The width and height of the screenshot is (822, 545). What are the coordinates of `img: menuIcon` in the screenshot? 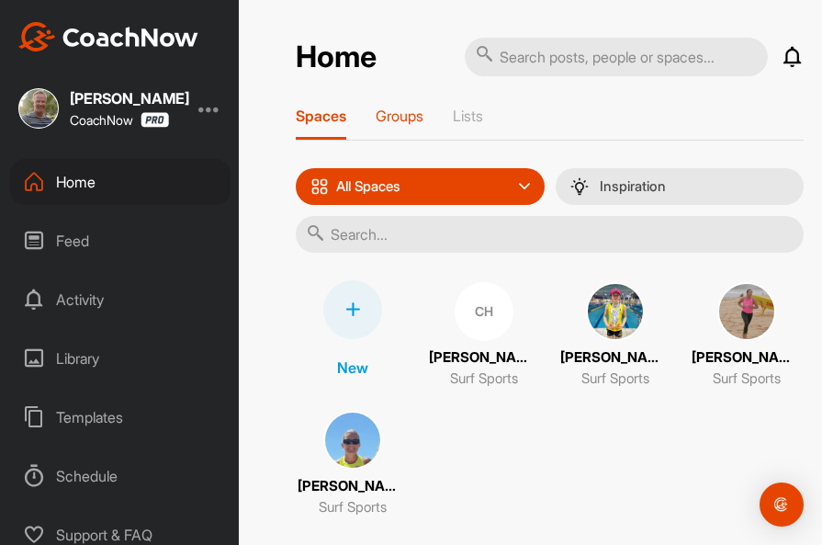 It's located at (579, 186).